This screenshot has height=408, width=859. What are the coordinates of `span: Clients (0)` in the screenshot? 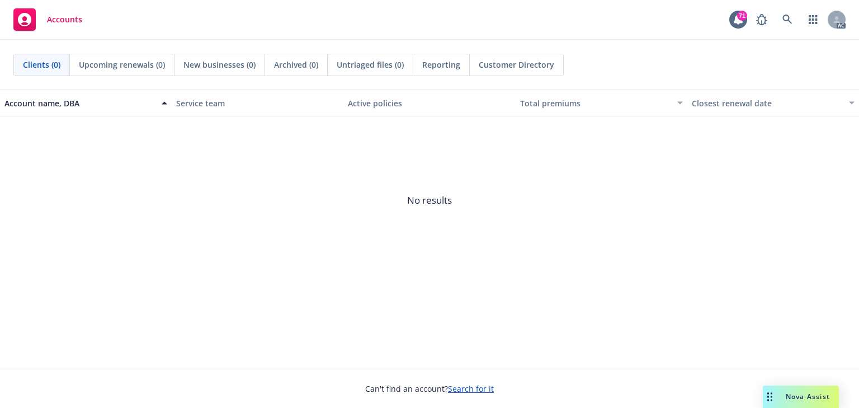 It's located at (41, 64).